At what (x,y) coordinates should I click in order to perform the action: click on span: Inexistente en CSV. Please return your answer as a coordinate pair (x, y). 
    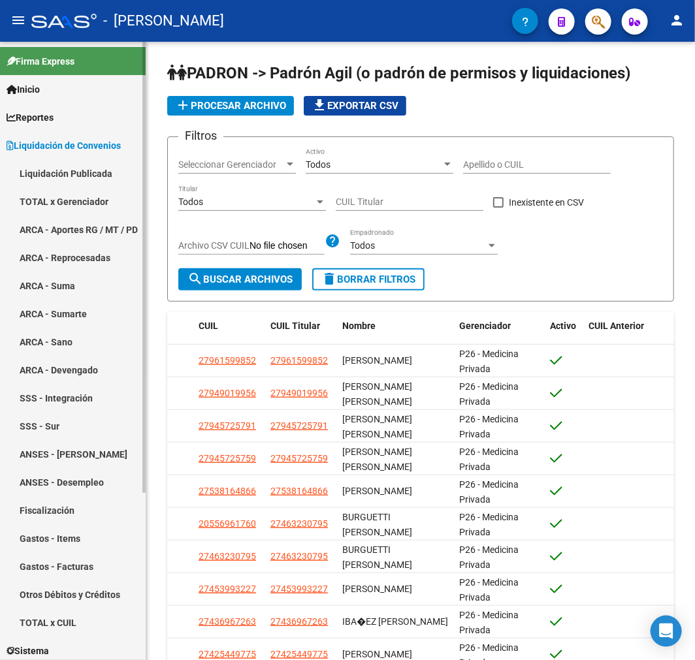
    Looking at the image, I should click on (546, 202).